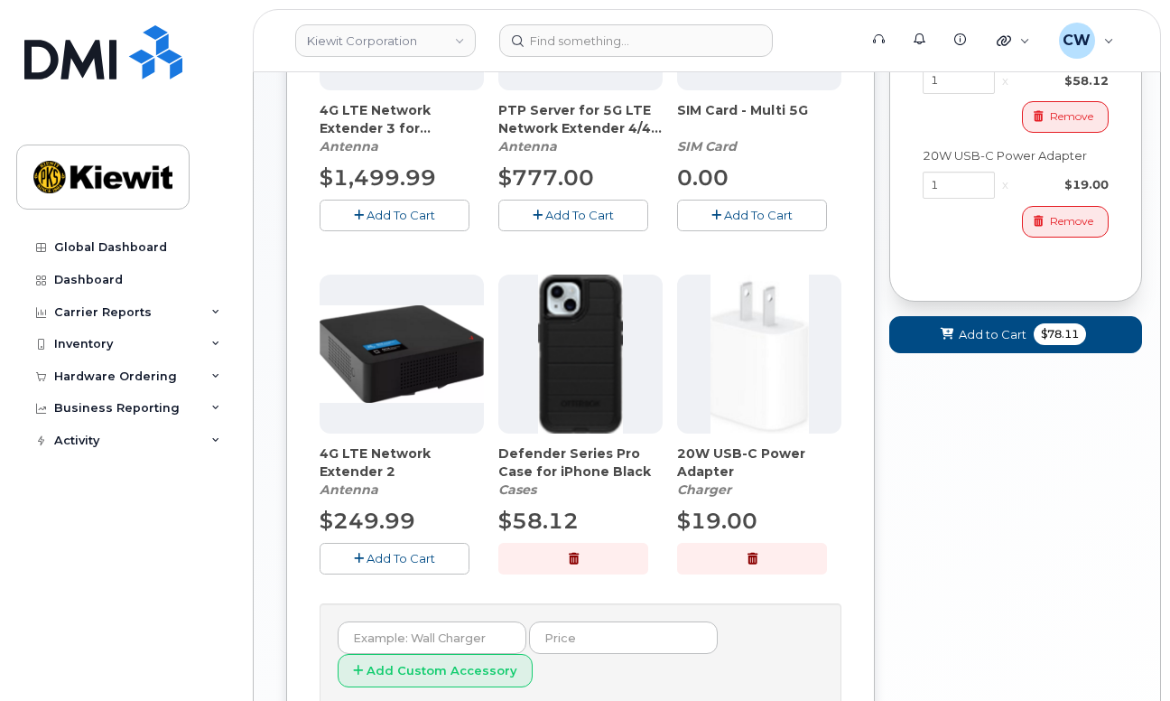  Describe the element at coordinates (704, 489) in the screenshot. I see `em: Charger` at that location.